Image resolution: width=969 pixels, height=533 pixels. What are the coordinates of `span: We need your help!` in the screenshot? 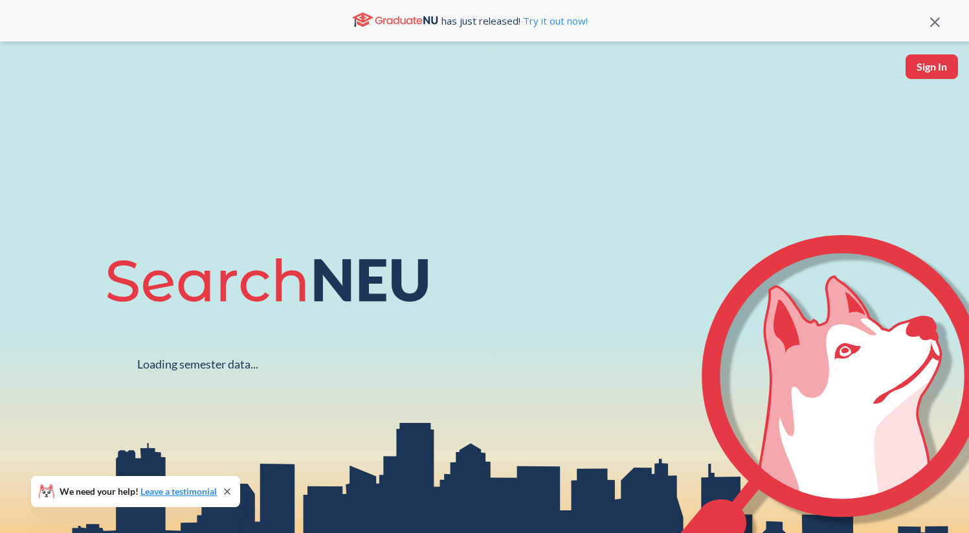 It's located at (138, 491).